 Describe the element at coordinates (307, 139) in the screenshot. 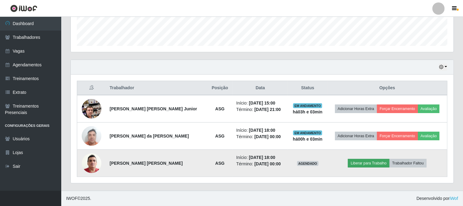

I see `strong: há 00 h e 03 min` at that location.